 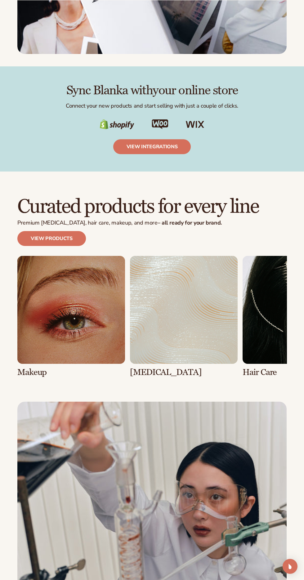 What do you see at coordinates (52, 239) in the screenshot?
I see `a: View products` at bounding box center [52, 239].